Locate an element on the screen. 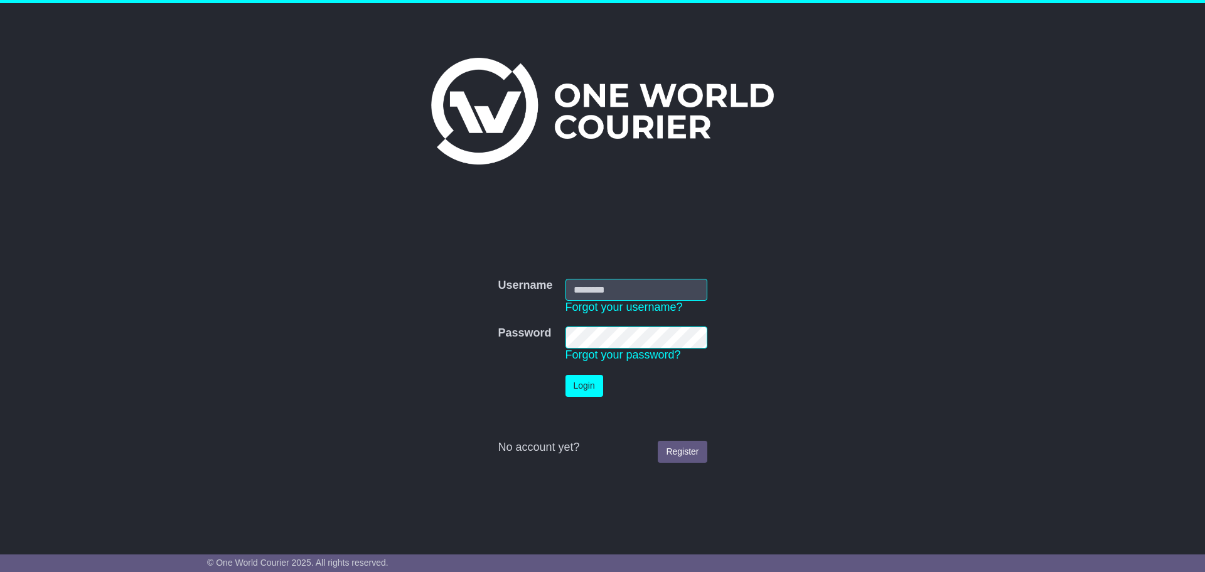 Image resolution: width=1205 pixels, height=572 pixels. a: Register is located at coordinates (682, 451).